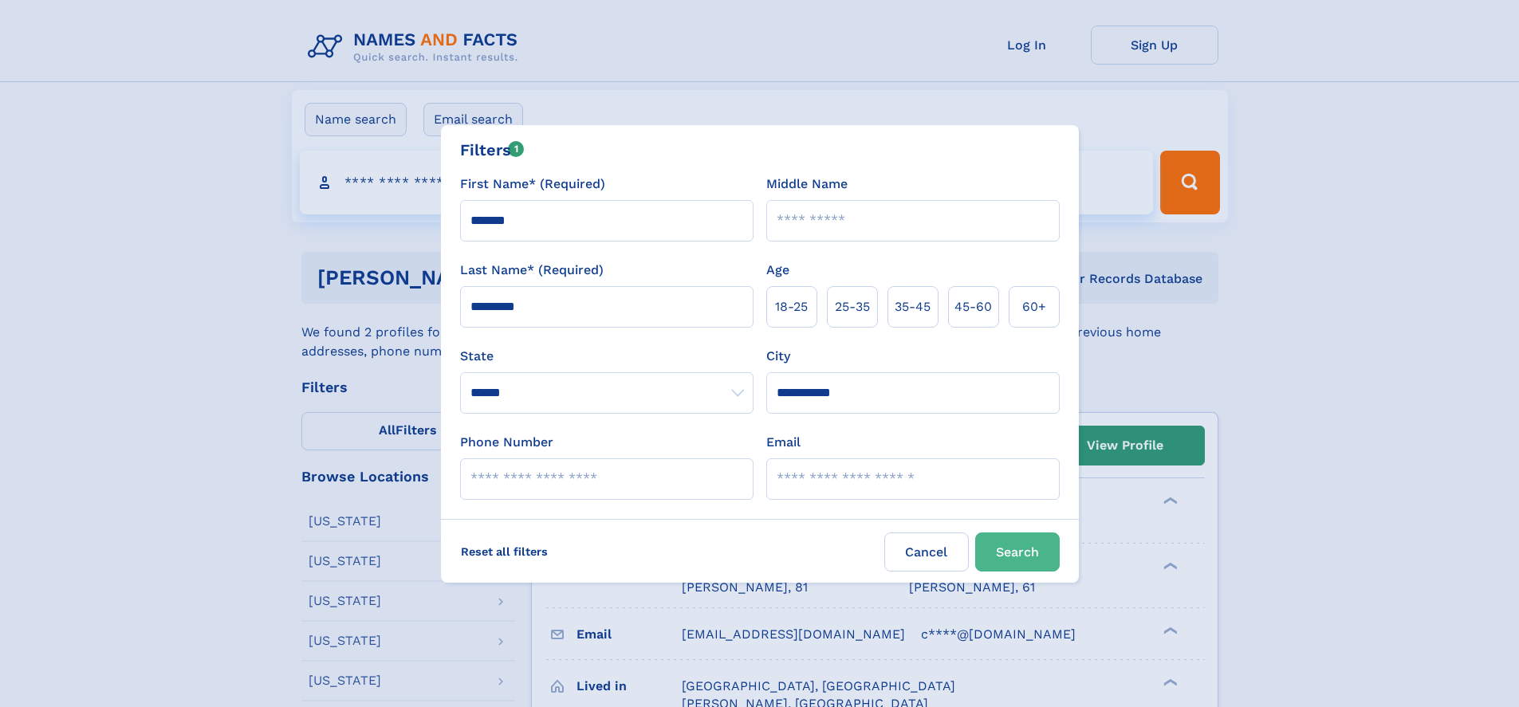 The width and height of the screenshot is (1519, 707). I want to click on label: State, so click(607, 356).